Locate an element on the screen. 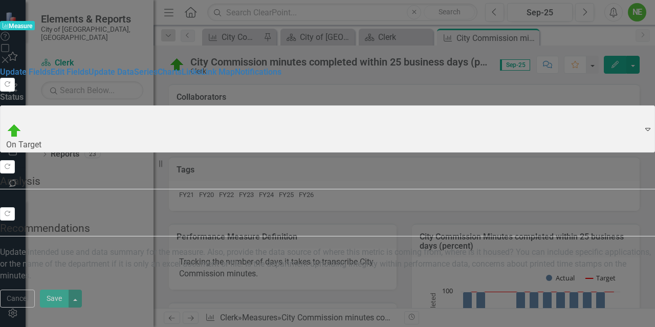 This screenshot has width=655, height=327. a: Update Data is located at coordinates (111, 72).